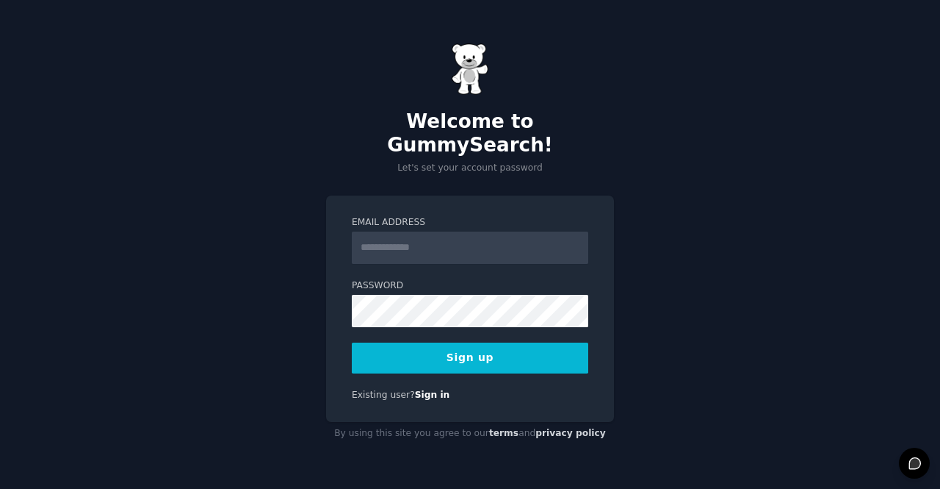 This screenshot has width=940, height=489. What do you see at coordinates (384, 395) in the screenshot?
I see `span: Existing user?` at bounding box center [384, 395].